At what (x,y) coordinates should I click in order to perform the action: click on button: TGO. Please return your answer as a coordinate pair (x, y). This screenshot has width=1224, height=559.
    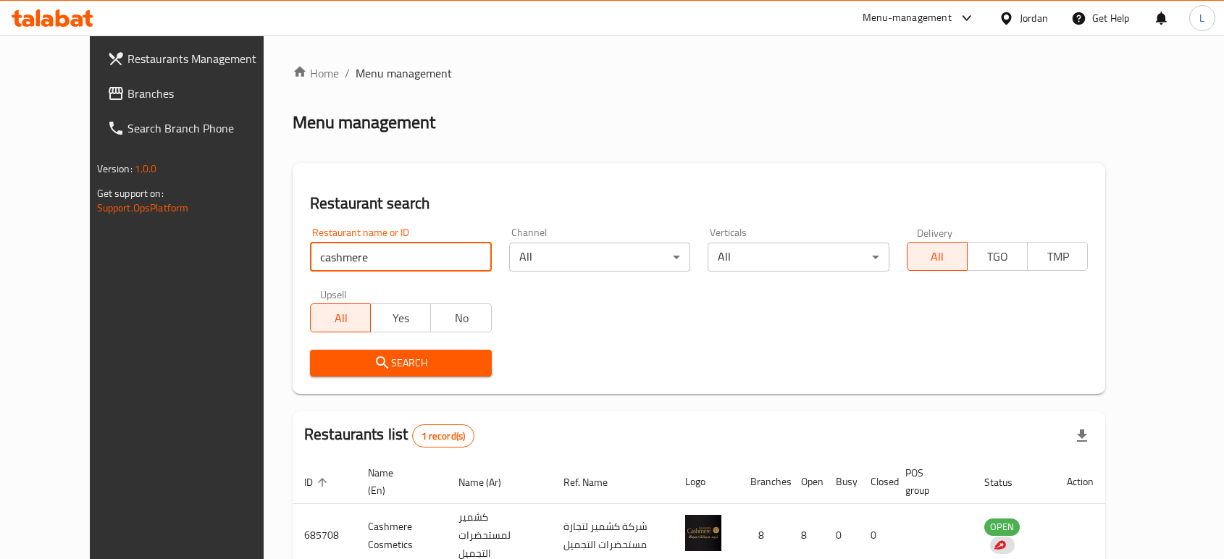
    Looking at the image, I should click on (997, 256).